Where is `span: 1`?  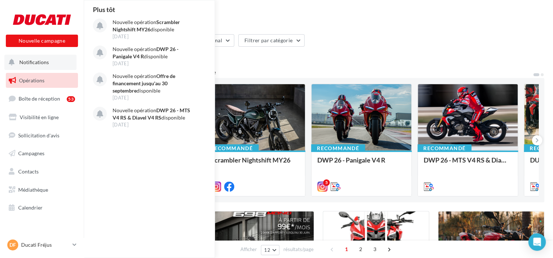
span: 1 is located at coordinates (347, 249).